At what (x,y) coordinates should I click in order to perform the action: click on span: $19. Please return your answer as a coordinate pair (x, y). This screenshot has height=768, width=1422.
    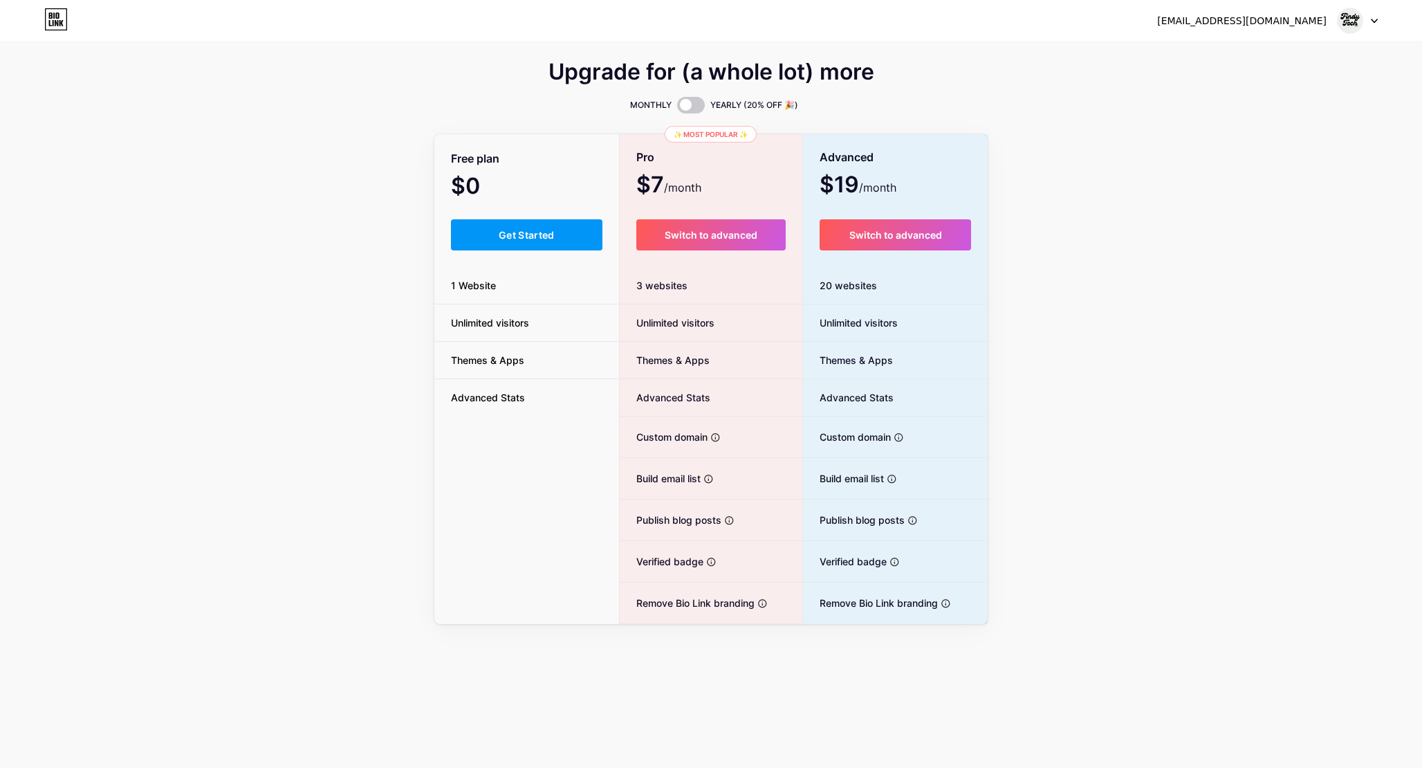
    Looking at the image, I should click on (858, 186).